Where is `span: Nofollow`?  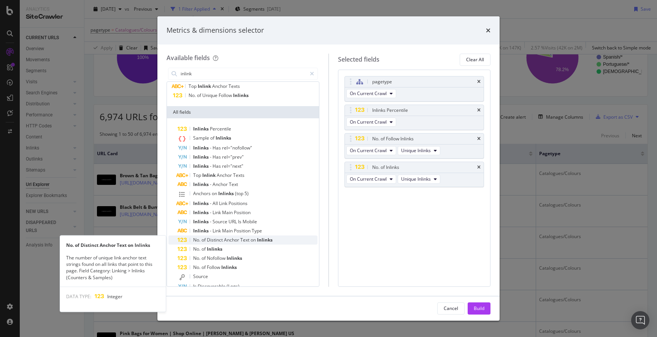 span: Nofollow is located at coordinates (217, 258).